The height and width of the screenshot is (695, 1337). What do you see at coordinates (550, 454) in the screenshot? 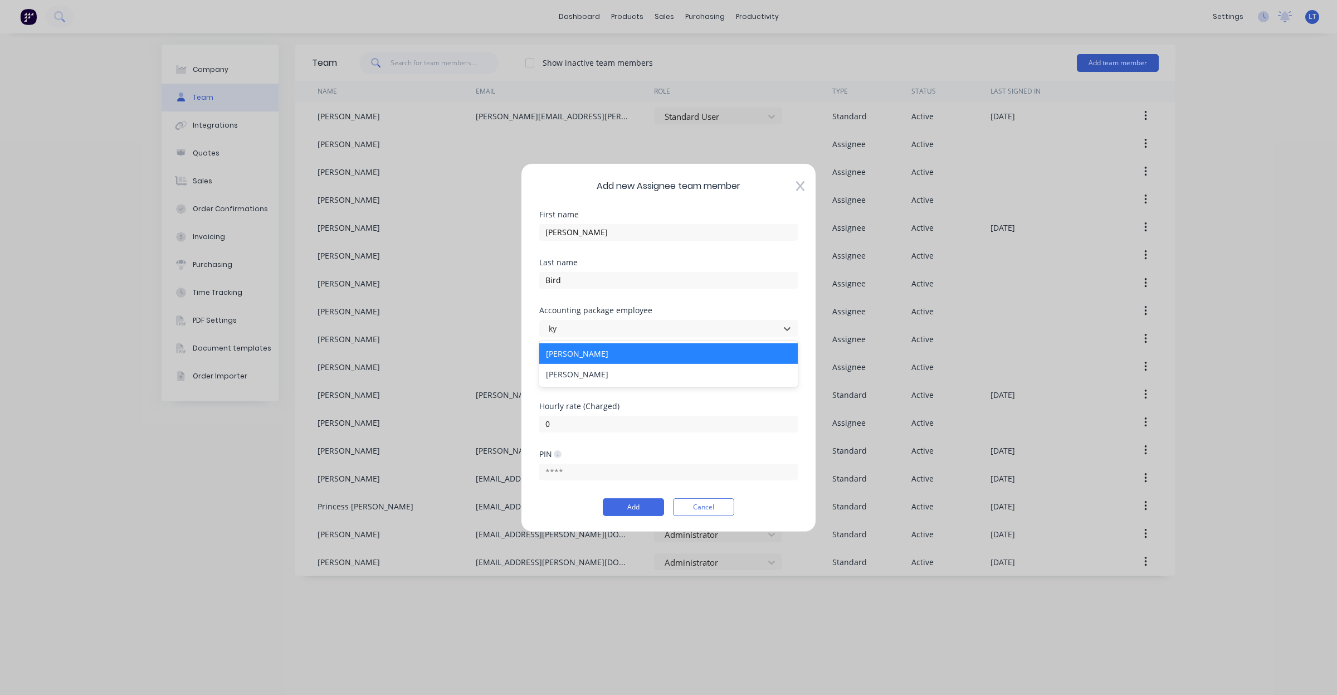
I see `div: PIN` at bounding box center [550, 454].